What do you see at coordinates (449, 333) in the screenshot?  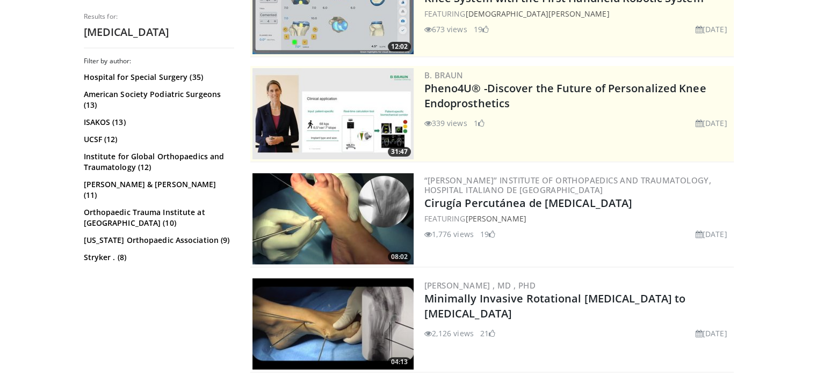 I see `li: 2,126 views` at bounding box center [449, 333].